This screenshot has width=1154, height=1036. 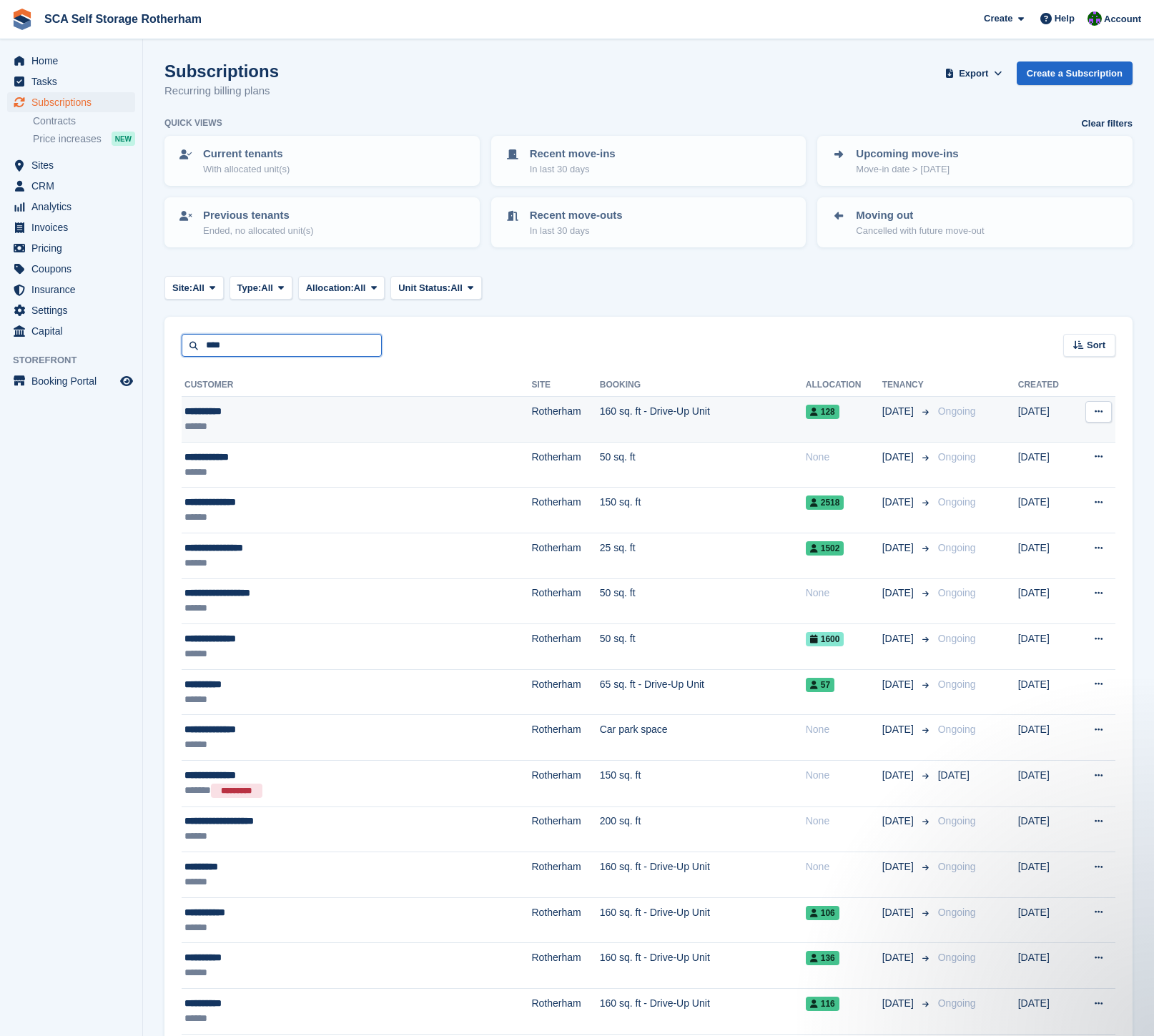 What do you see at coordinates (1122, 19) in the screenshot?
I see `span: Account` at bounding box center [1122, 19].